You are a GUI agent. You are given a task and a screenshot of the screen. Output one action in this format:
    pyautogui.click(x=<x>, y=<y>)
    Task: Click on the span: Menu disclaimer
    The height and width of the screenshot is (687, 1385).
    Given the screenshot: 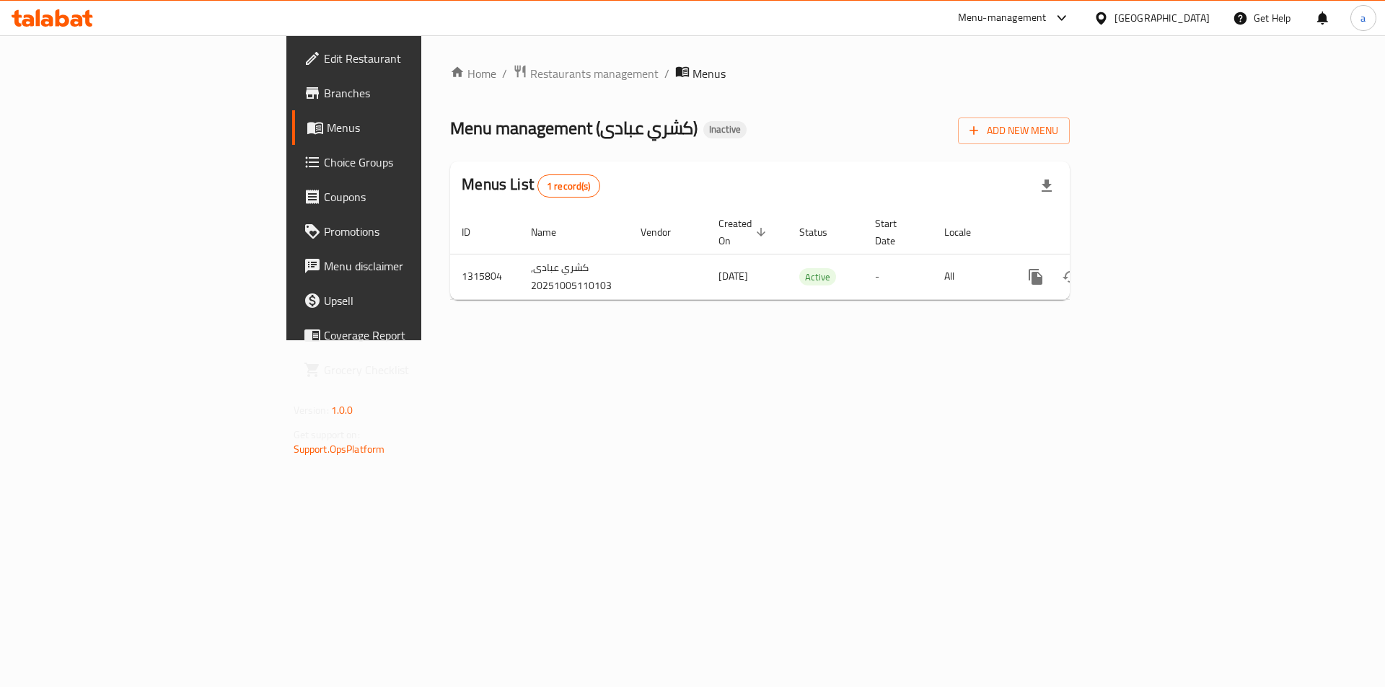 What is the action you would take?
    pyautogui.click(x=415, y=266)
    